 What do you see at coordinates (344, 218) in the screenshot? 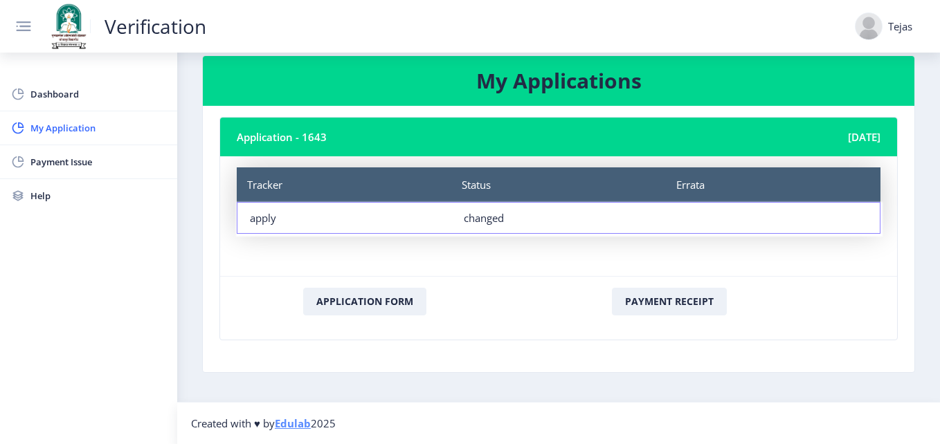
I see `div: apply` at bounding box center [344, 218].